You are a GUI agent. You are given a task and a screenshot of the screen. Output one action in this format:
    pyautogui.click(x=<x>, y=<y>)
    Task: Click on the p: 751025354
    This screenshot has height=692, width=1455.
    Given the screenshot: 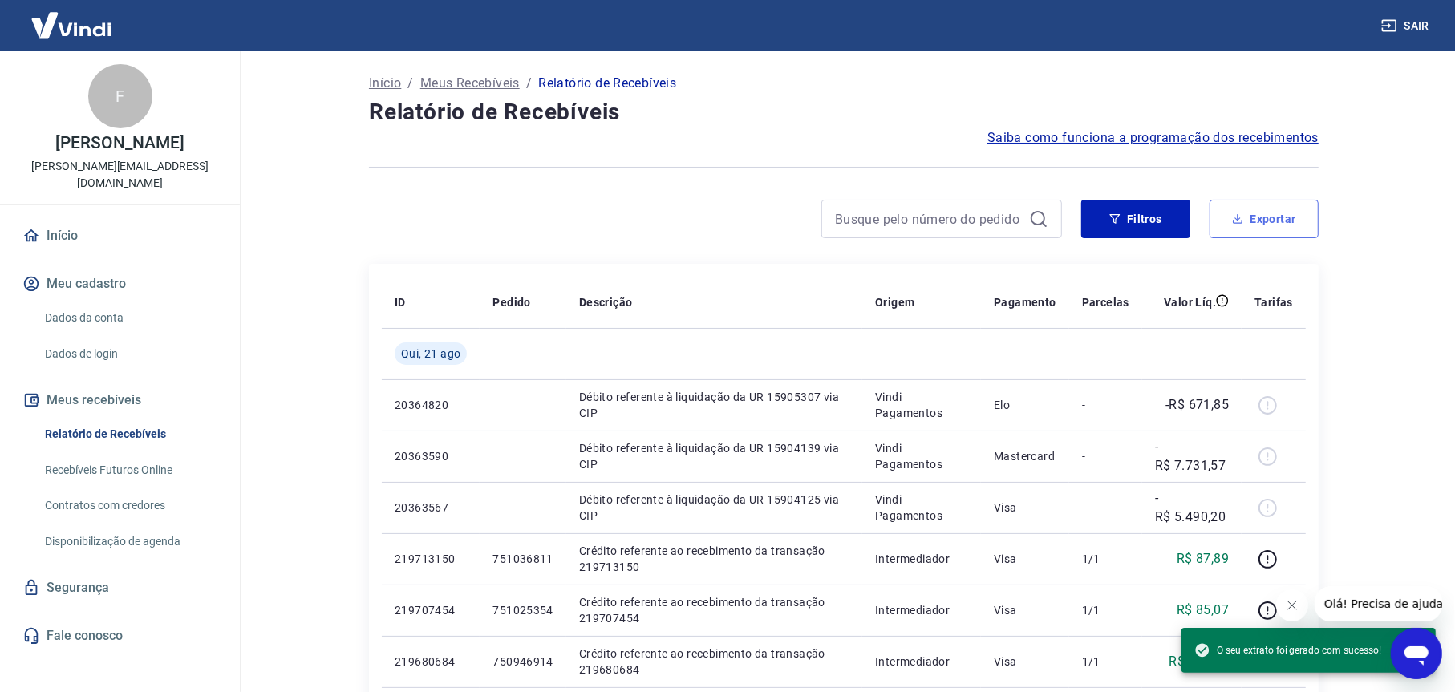 What is the action you would take?
    pyautogui.click(x=523, y=610)
    